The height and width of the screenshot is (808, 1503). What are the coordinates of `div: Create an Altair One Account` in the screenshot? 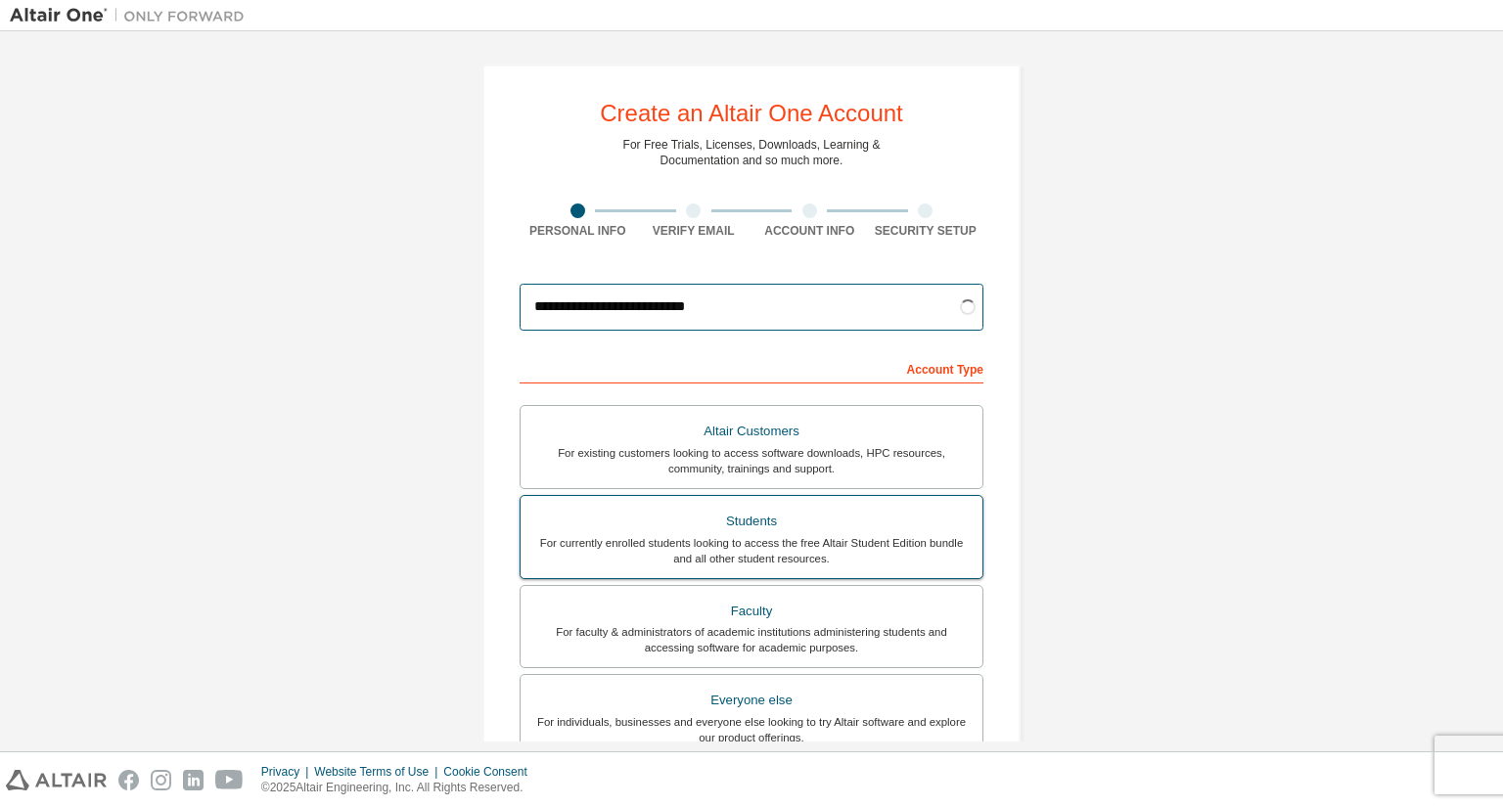 It's located at (751, 113).